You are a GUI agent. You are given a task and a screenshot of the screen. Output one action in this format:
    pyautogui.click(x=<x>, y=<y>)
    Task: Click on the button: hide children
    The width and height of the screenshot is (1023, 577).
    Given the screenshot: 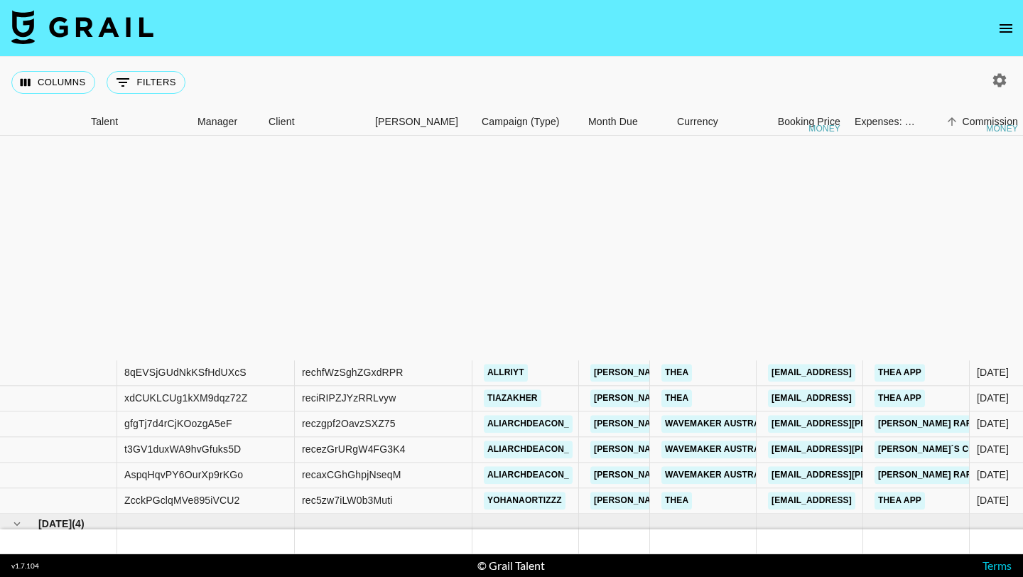 What is the action you would take?
    pyautogui.click(x=17, y=524)
    